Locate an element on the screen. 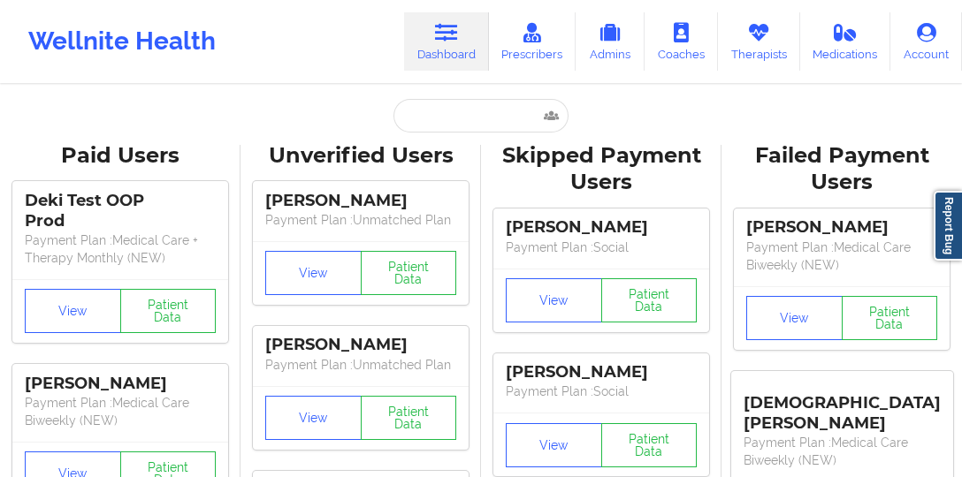 This screenshot has height=477, width=962. a: Medications is located at coordinates (845, 42).